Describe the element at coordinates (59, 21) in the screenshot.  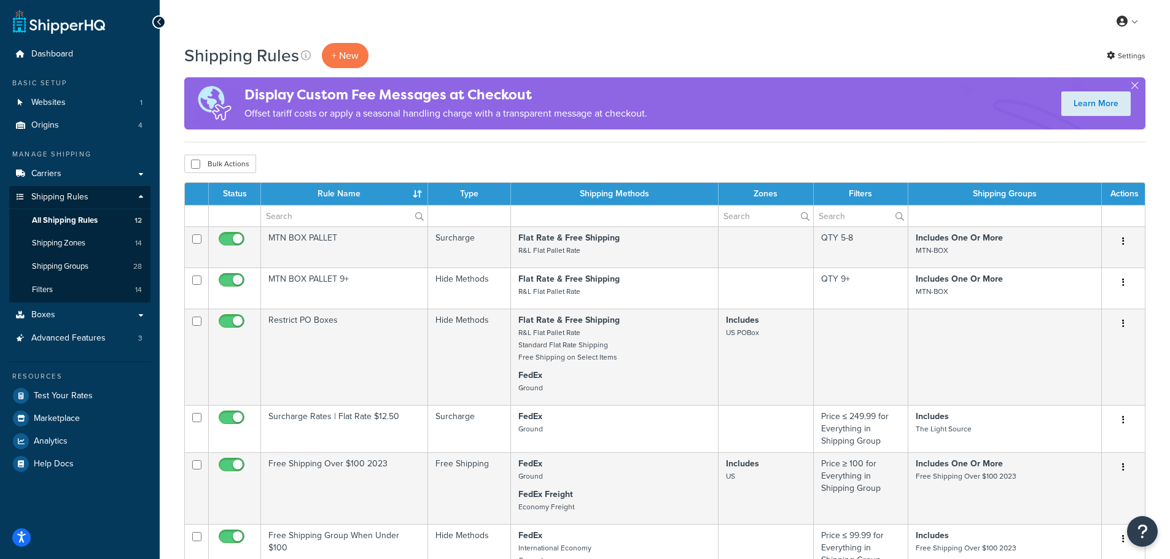
I see `a: ShipperHQ Home` at that location.